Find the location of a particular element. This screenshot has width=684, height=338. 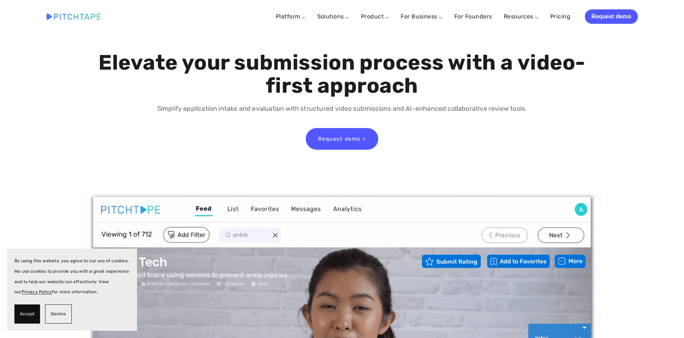

a: Resources ⌵ is located at coordinates (521, 16).